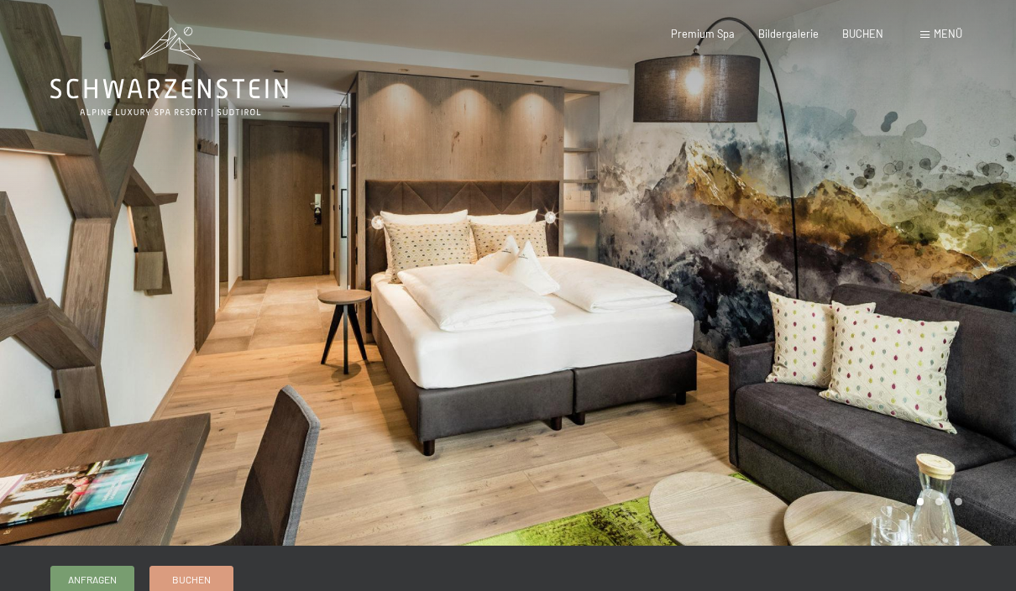 This screenshot has height=591, width=1016. I want to click on a: Bildergalerie, so click(788, 34).